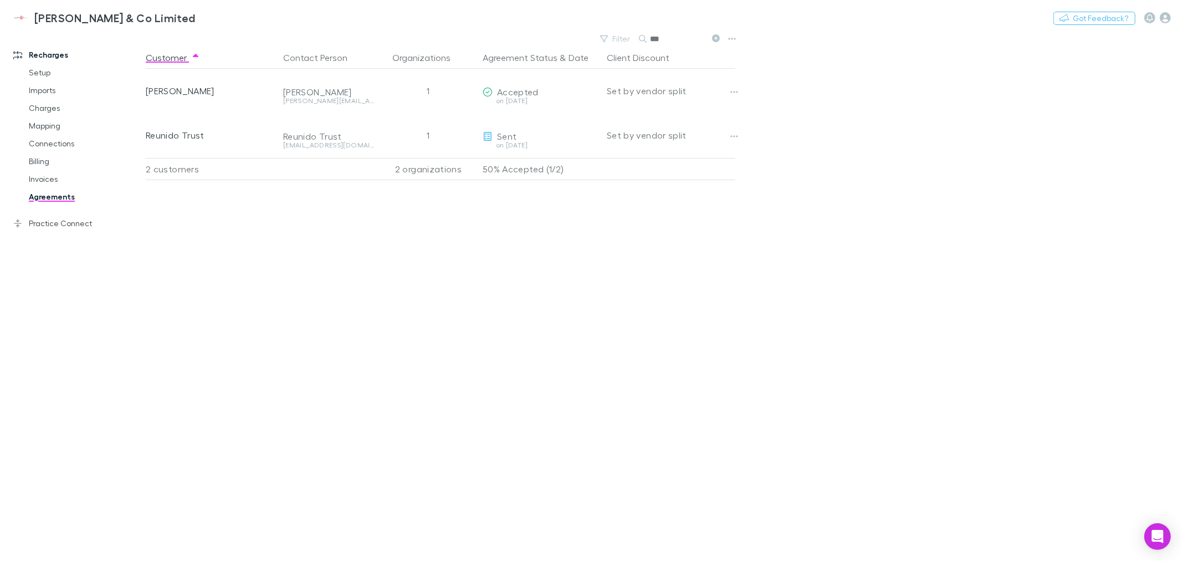 This screenshot has height=561, width=1182. What do you see at coordinates (85, 161) in the screenshot?
I see `a: Billing` at bounding box center [85, 161].